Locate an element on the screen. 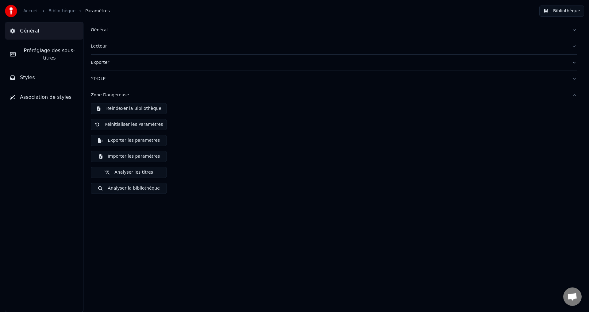 This screenshot has height=312, width=589. span: Styles is located at coordinates (27, 78).